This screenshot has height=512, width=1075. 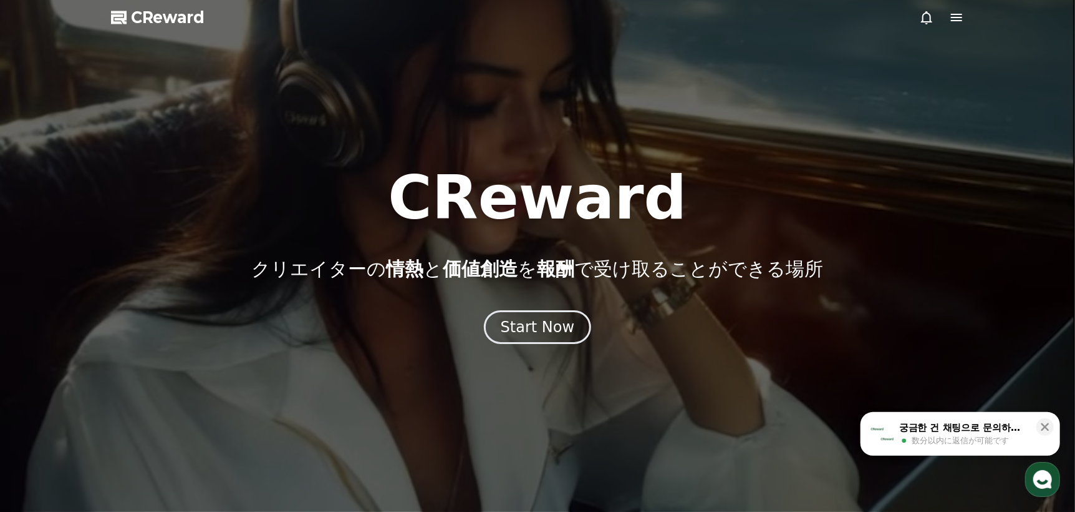 What do you see at coordinates (481, 268) in the screenshot?
I see `span: 価値創造` at bounding box center [481, 268].